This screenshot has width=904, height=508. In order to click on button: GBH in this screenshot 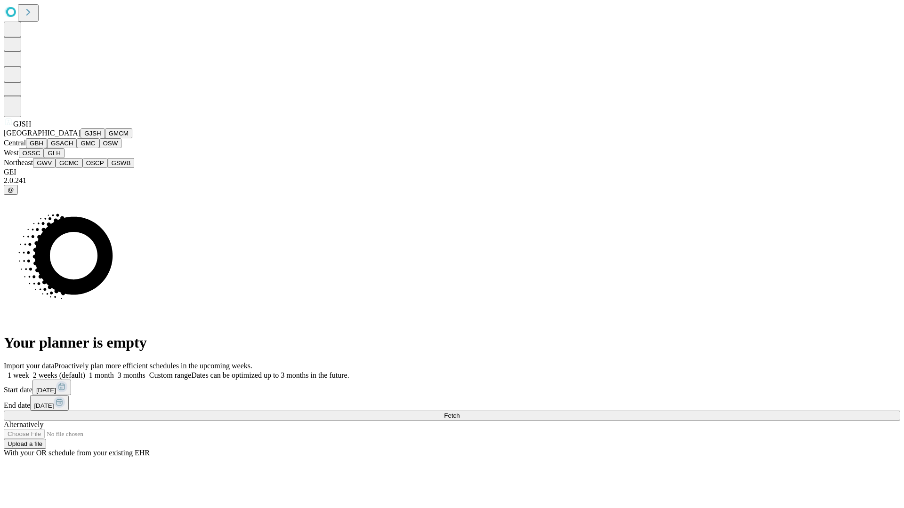, I will do `click(36, 143)`.